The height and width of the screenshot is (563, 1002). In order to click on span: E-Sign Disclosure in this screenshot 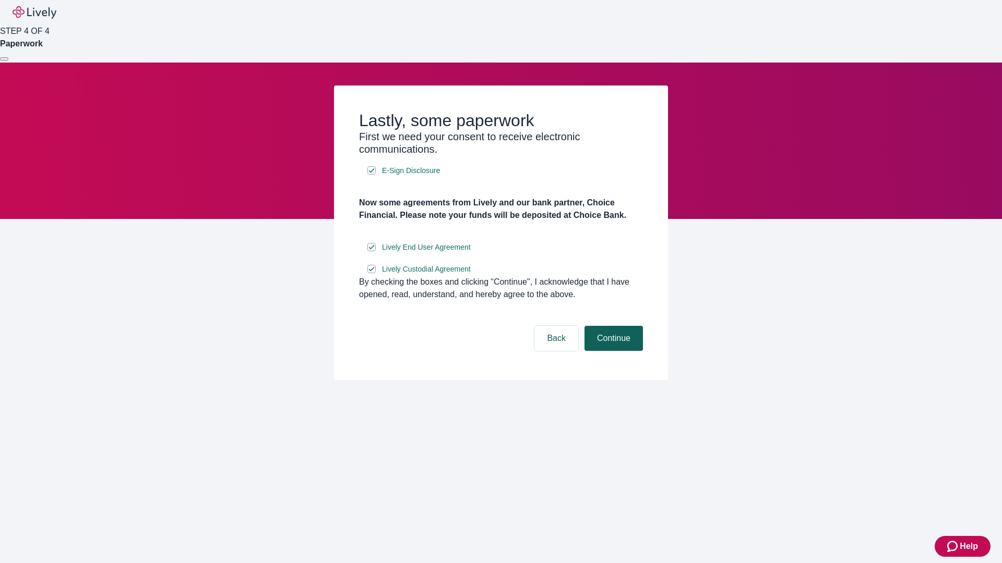, I will do `click(411, 171)`.